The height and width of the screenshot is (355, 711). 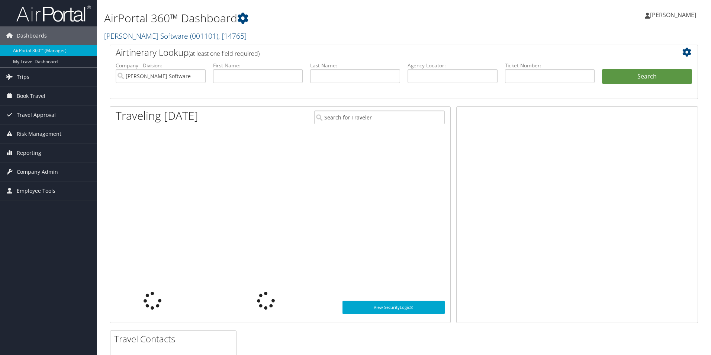 I want to click on span: Travel Approval, so click(x=36, y=115).